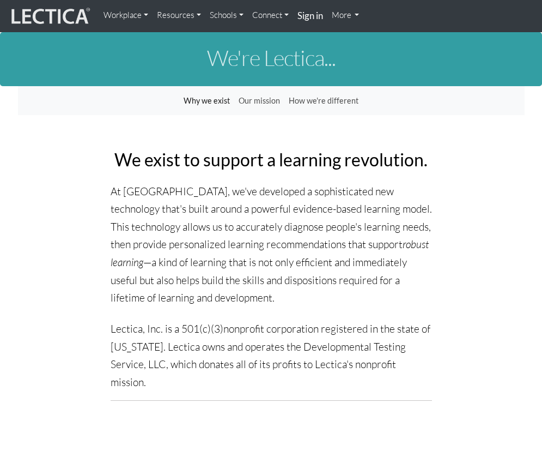 This screenshot has height=457, width=542. I want to click on a: Connect, so click(270, 15).